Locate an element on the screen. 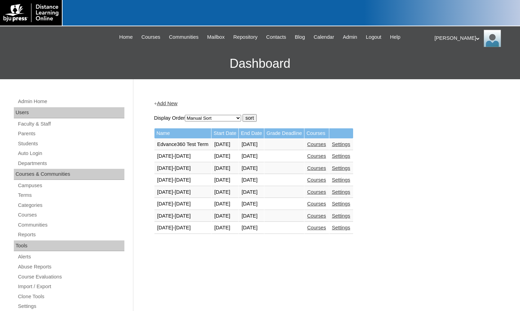 Image resolution: width=520 pixels, height=311 pixels. td: Name is located at coordinates (183, 133).